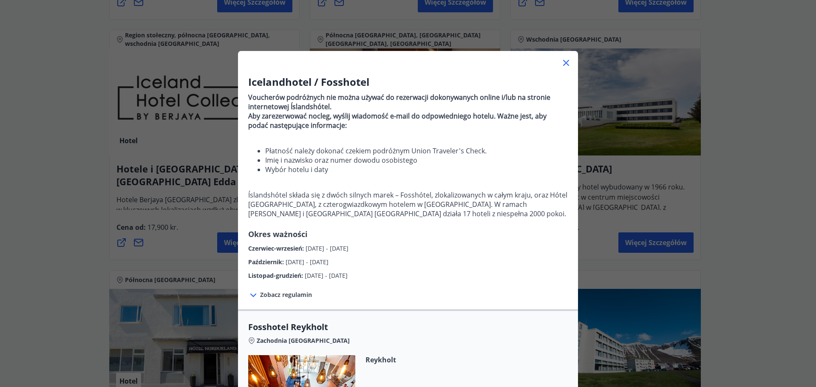  What do you see at coordinates (399, 102) in the screenshot?
I see `font: Voucherów podróżnych nie można używać do rezerwacji dokonywanych online i/lub na stronie internet...` at bounding box center [399, 102].